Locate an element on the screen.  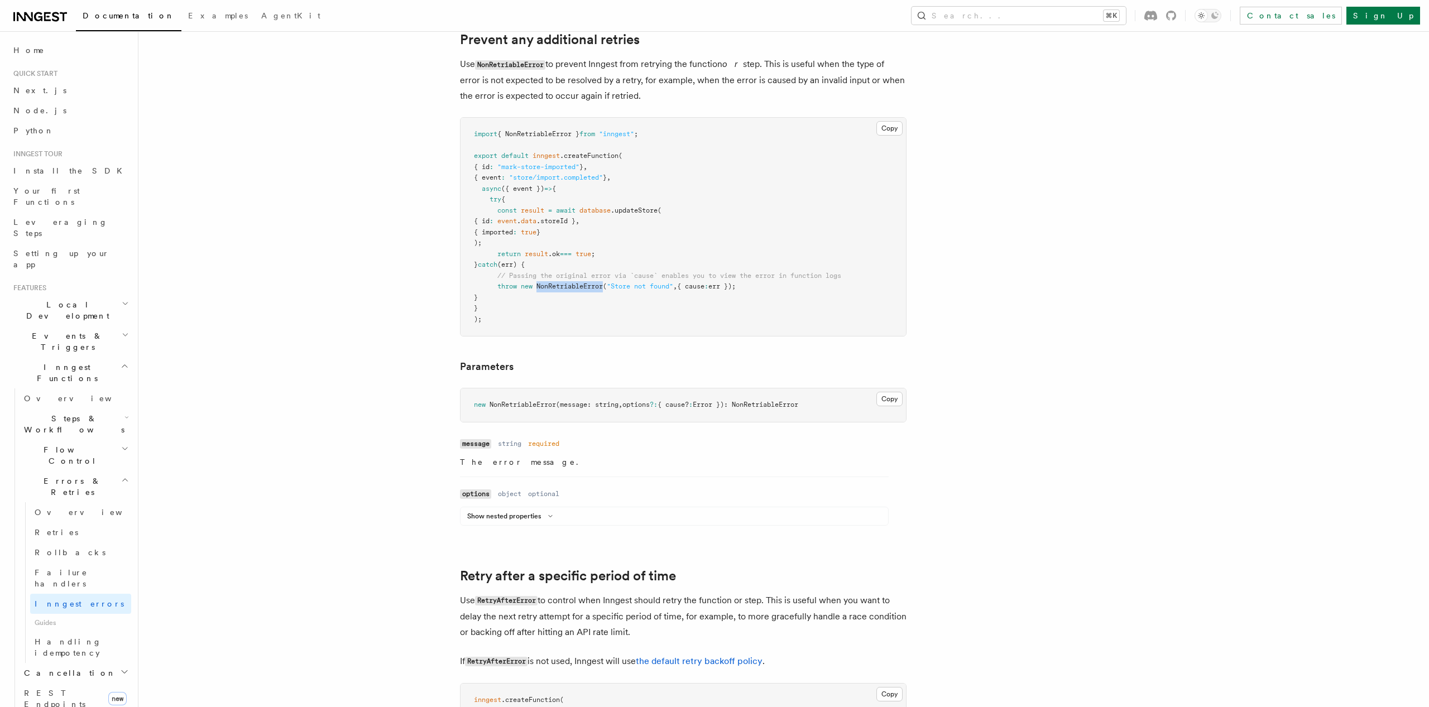
a: the default retry backoff policy is located at coordinates (699, 661).